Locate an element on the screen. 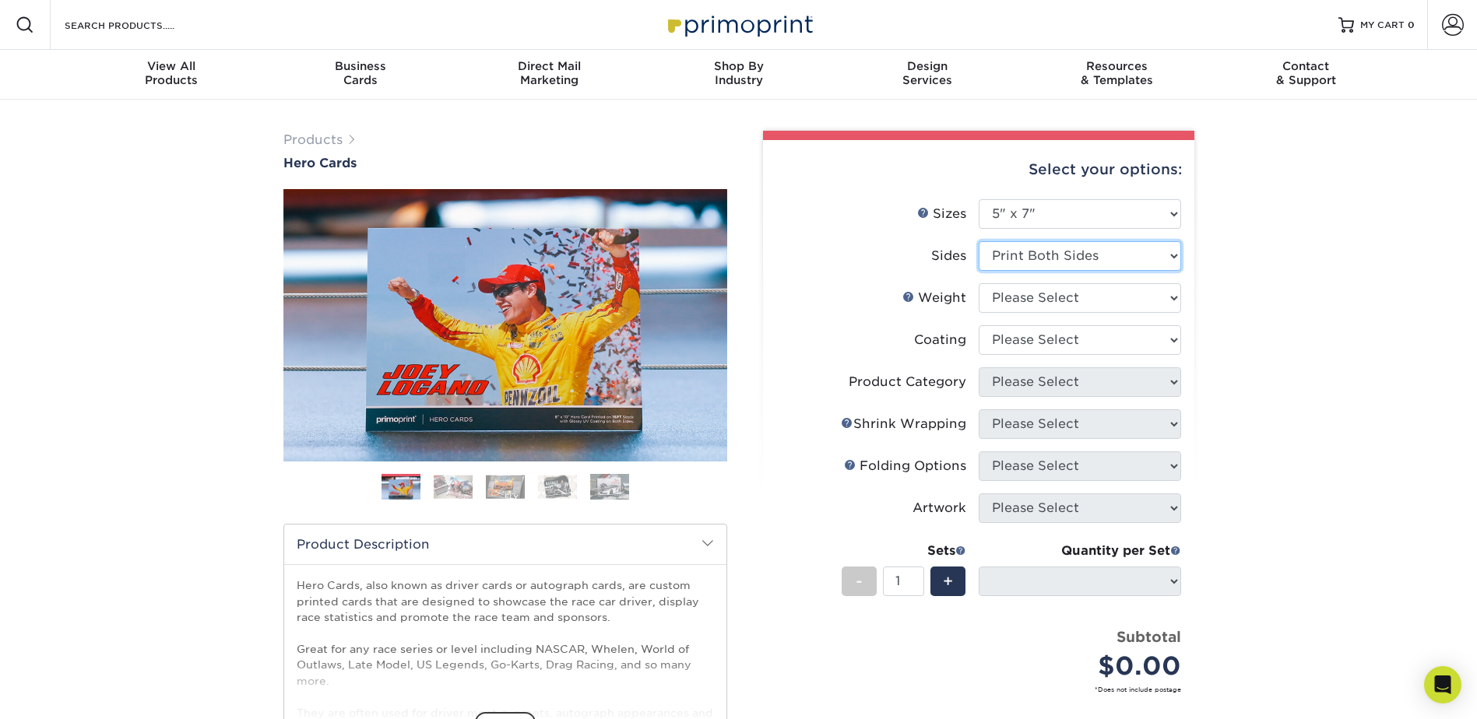 Image resolution: width=1477 pixels, height=719 pixels. div: Sizes is located at coordinates (941, 214).